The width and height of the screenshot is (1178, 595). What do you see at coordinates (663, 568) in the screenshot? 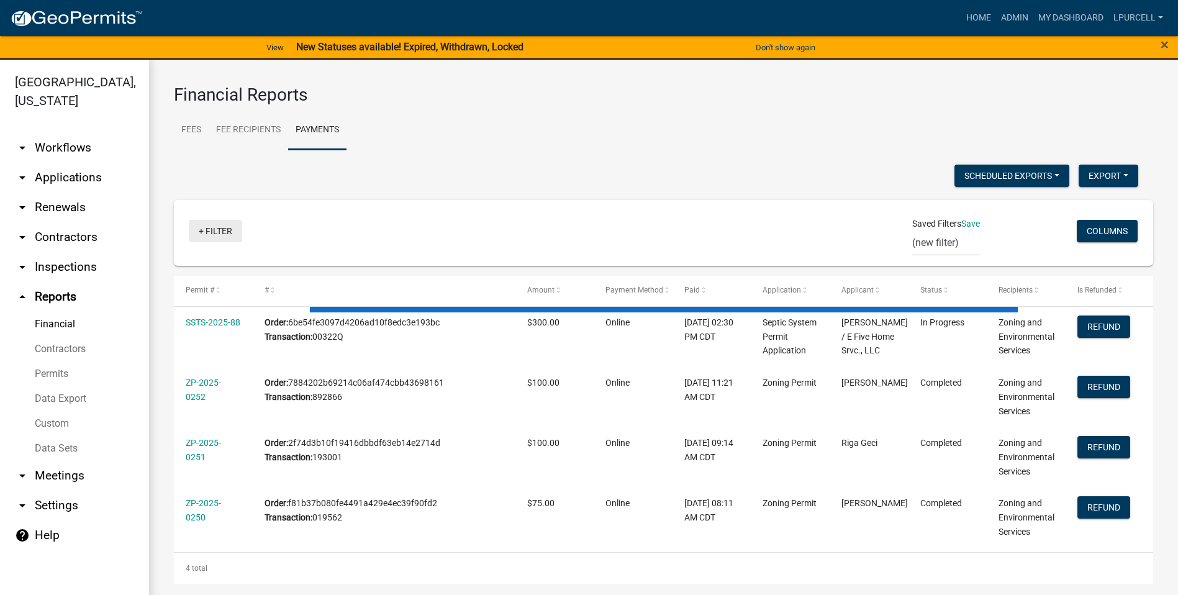
I see `div: 4 total` at bounding box center [663, 568].